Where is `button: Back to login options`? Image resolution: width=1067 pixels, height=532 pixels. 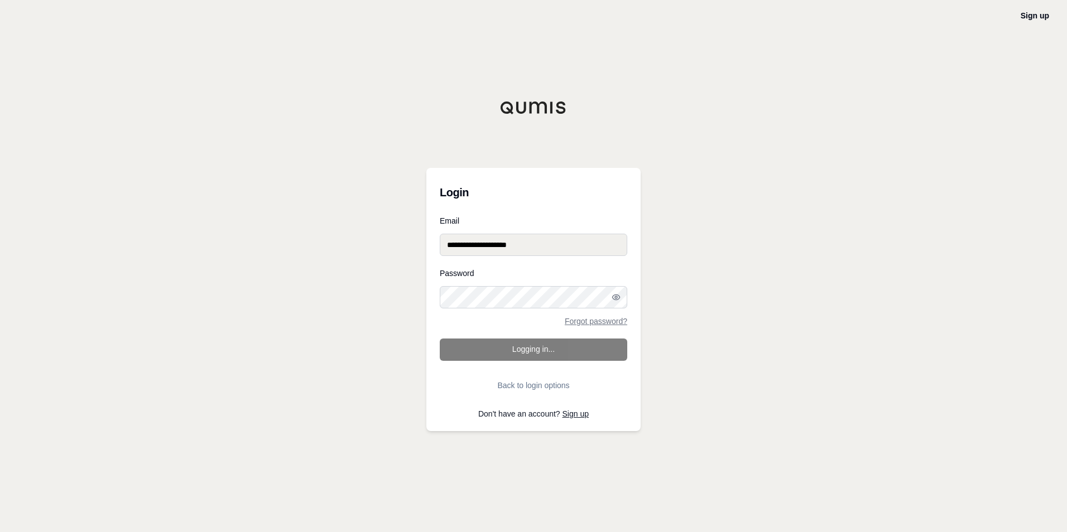 button: Back to login options is located at coordinates (534, 386).